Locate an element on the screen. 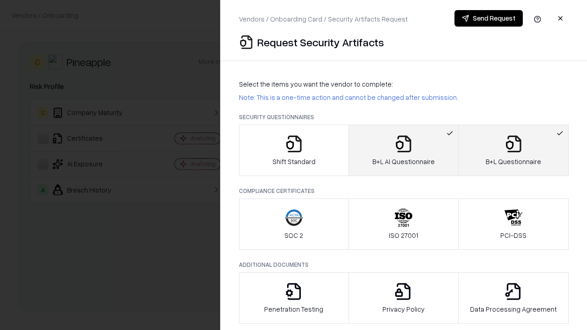 Image resolution: width=587 pixels, height=330 pixels. p: Request Security Artifacts is located at coordinates (320, 42).